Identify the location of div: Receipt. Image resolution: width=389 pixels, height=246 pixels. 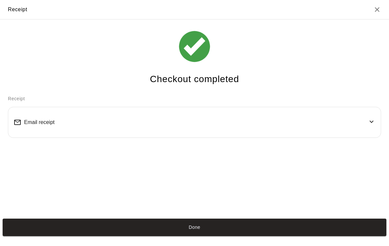
(17, 10).